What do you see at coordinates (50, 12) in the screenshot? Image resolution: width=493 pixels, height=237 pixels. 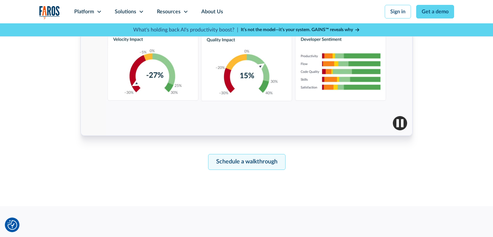 I see `img: Logo of the analytics and reporting company Faros.` at bounding box center [50, 12].